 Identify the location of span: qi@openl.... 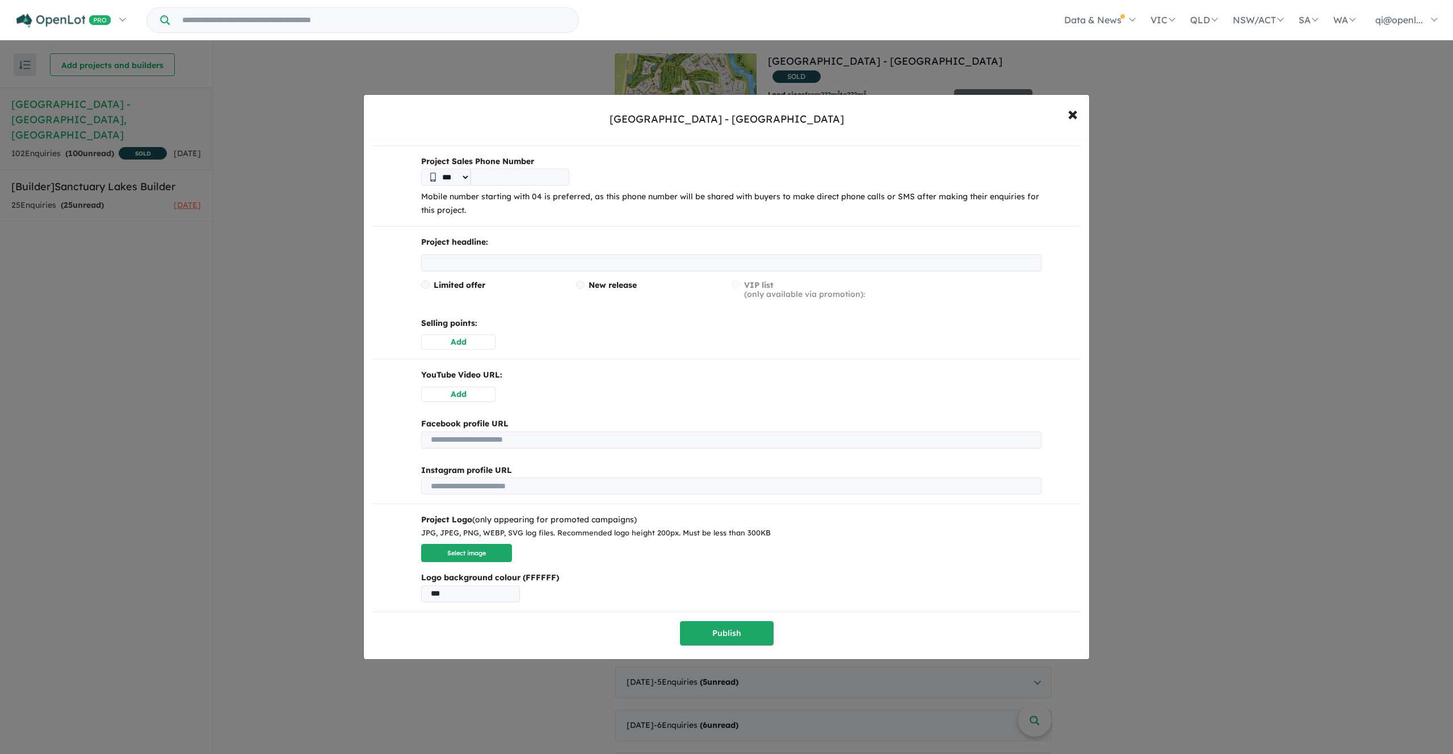
(1399, 20).